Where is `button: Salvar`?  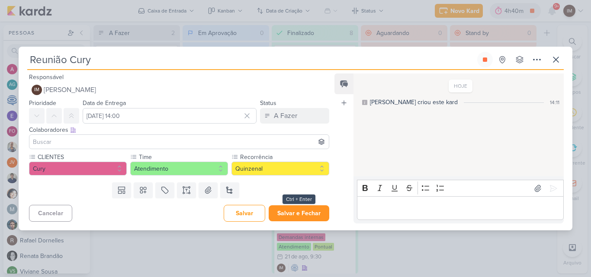 button: Salvar is located at coordinates (244, 213).